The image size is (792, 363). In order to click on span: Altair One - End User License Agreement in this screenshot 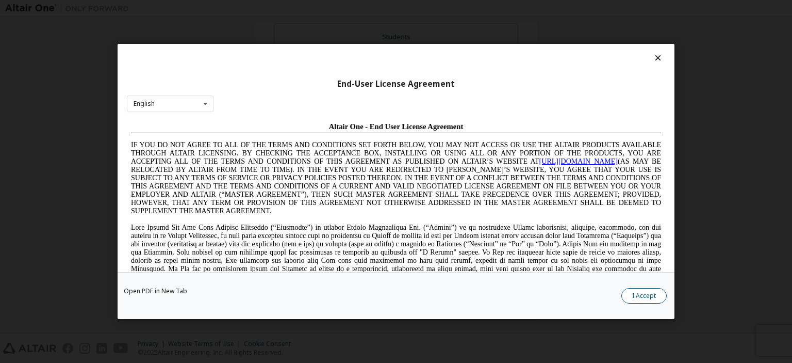, I will do `click(269, 8)`.